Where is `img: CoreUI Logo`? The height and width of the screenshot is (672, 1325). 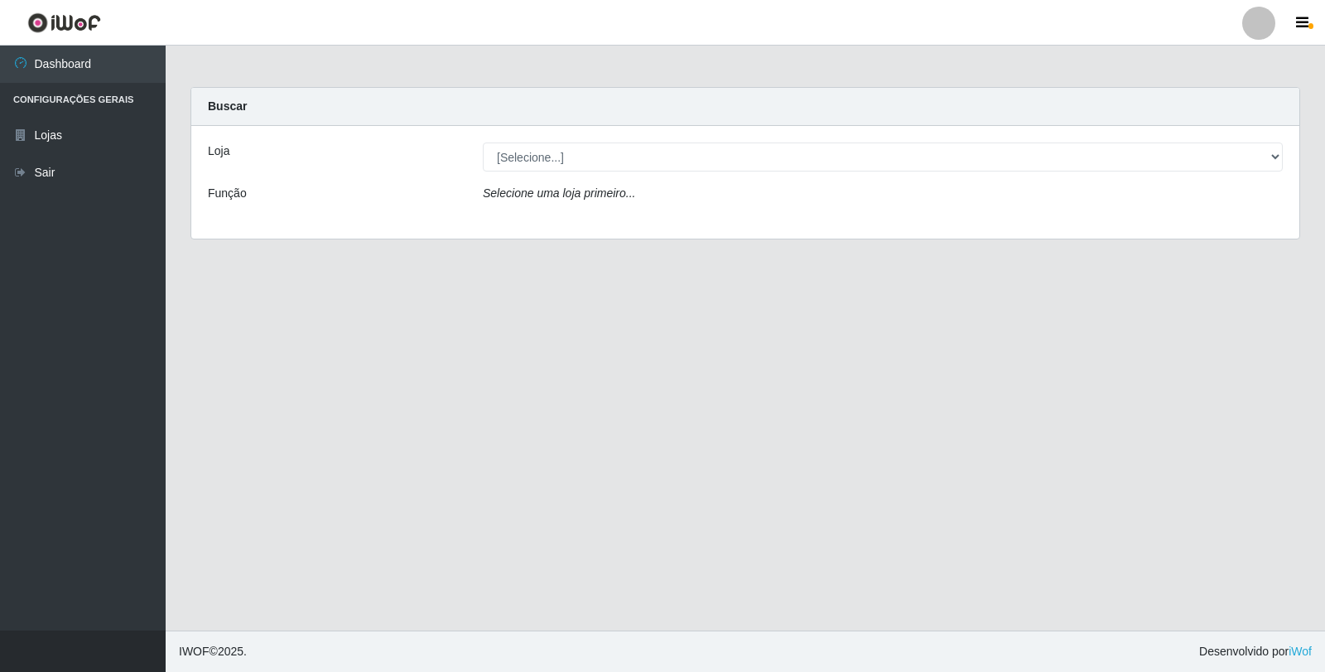 img: CoreUI Logo is located at coordinates (64, 22).